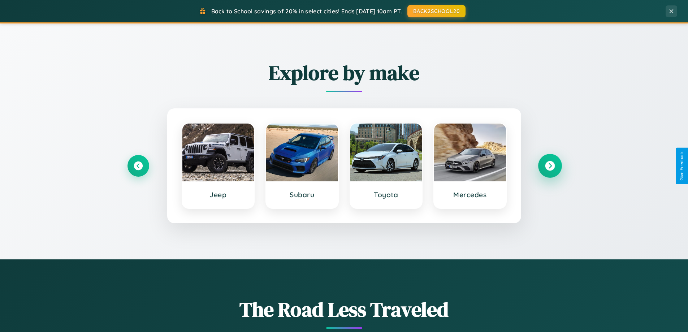 Image resolution: width=688 pixels, height=332 pixels. I want to click on h2: Explore by make, so click(344, 73).